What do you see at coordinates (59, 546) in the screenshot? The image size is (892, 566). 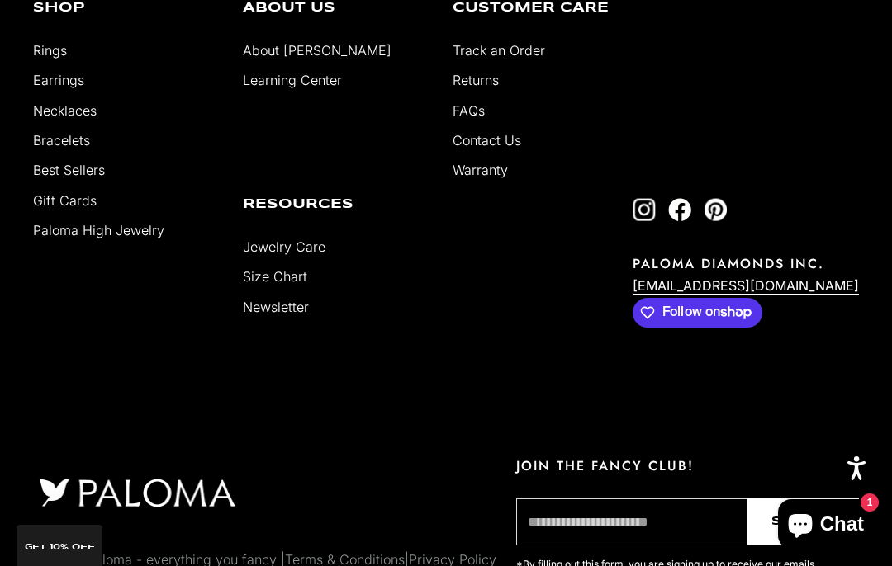 I see `div: GET 10% Off` at bounding box center [59, 546].